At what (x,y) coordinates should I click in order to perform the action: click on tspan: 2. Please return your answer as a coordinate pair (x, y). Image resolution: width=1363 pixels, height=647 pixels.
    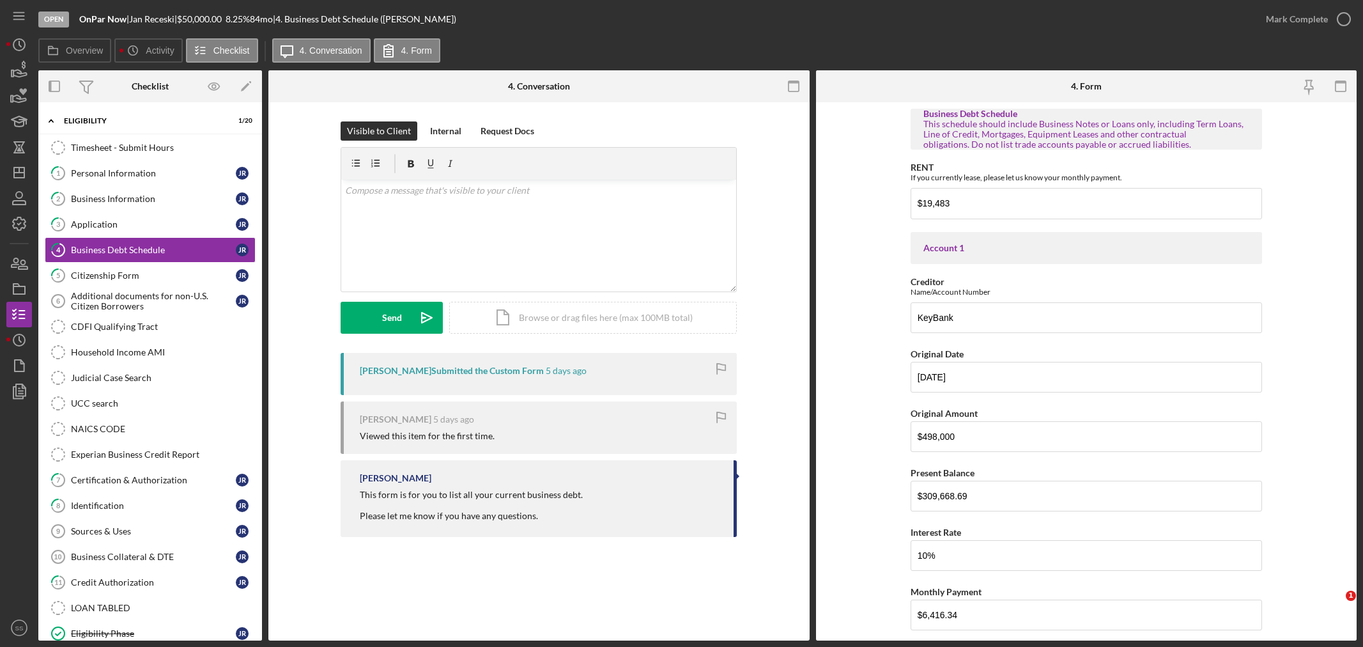
    Looking at the image, I should click on (58, 198).